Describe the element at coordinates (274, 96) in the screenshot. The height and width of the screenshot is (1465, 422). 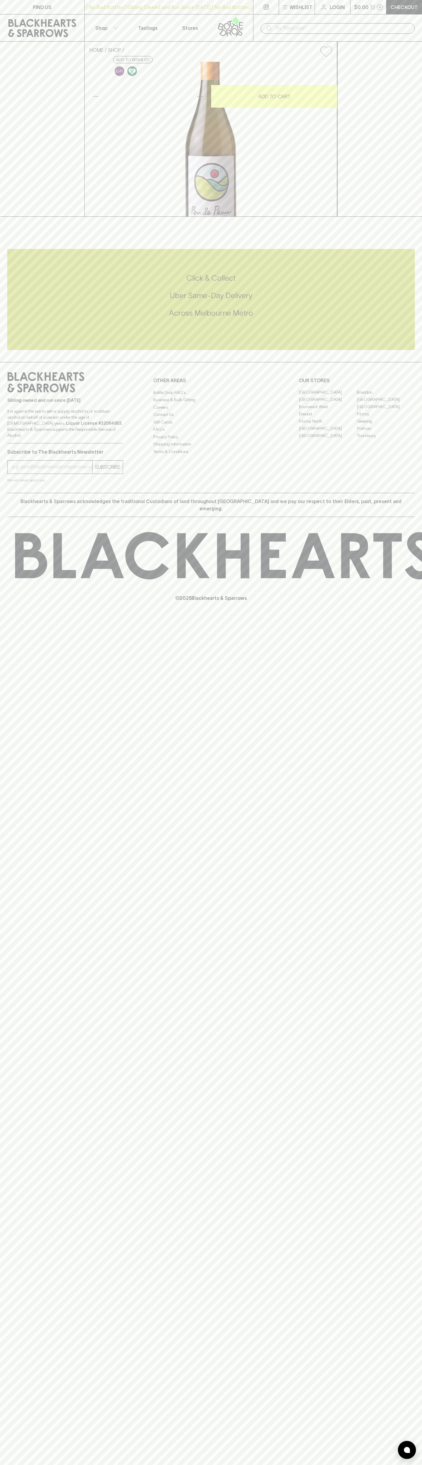
I see `button: ADD TO CART` at that location.